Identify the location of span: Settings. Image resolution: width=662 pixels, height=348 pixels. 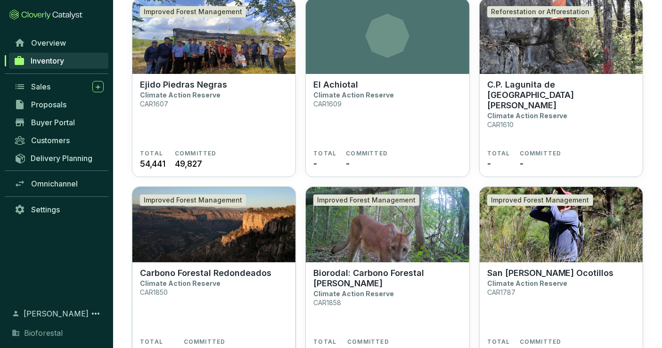
(45, 210).